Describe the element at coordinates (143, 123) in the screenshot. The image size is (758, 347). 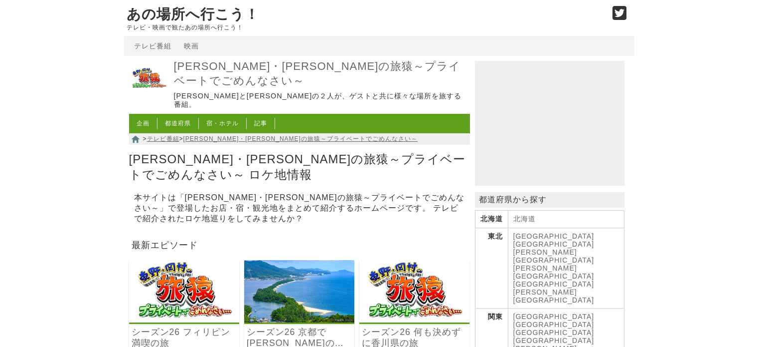
I see `a: 企画` at that location.